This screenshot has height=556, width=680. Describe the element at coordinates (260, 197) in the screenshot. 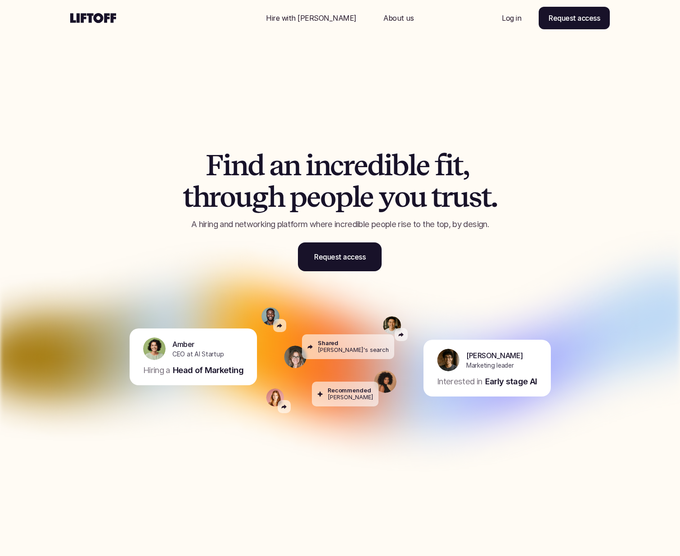

I see `span: g` at that location.